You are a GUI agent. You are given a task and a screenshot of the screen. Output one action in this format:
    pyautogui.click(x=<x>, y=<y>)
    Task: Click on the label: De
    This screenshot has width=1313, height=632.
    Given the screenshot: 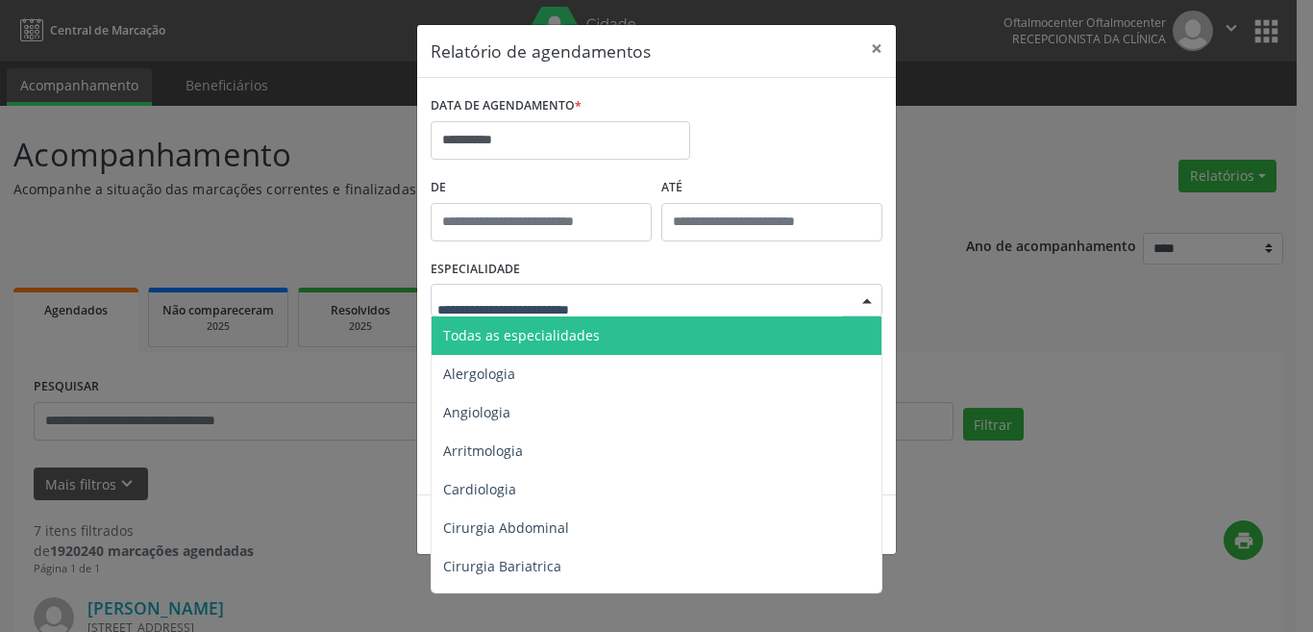 What is the action you would take?
    pyautogui.click(x=541, y=187)
    